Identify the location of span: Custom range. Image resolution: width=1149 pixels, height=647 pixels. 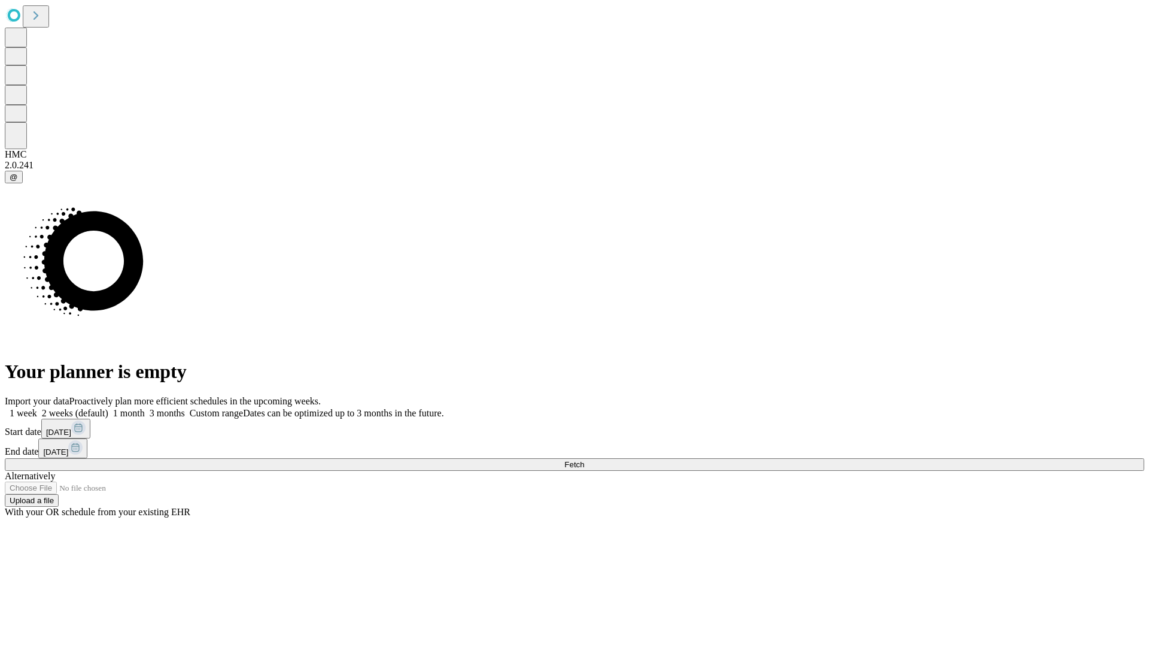
(216, 412).